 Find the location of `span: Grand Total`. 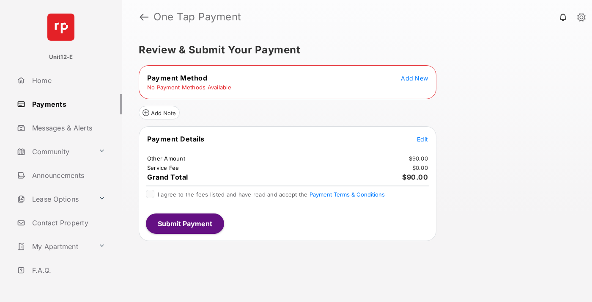

span: Grand Total is located at coordinates (167, 177).